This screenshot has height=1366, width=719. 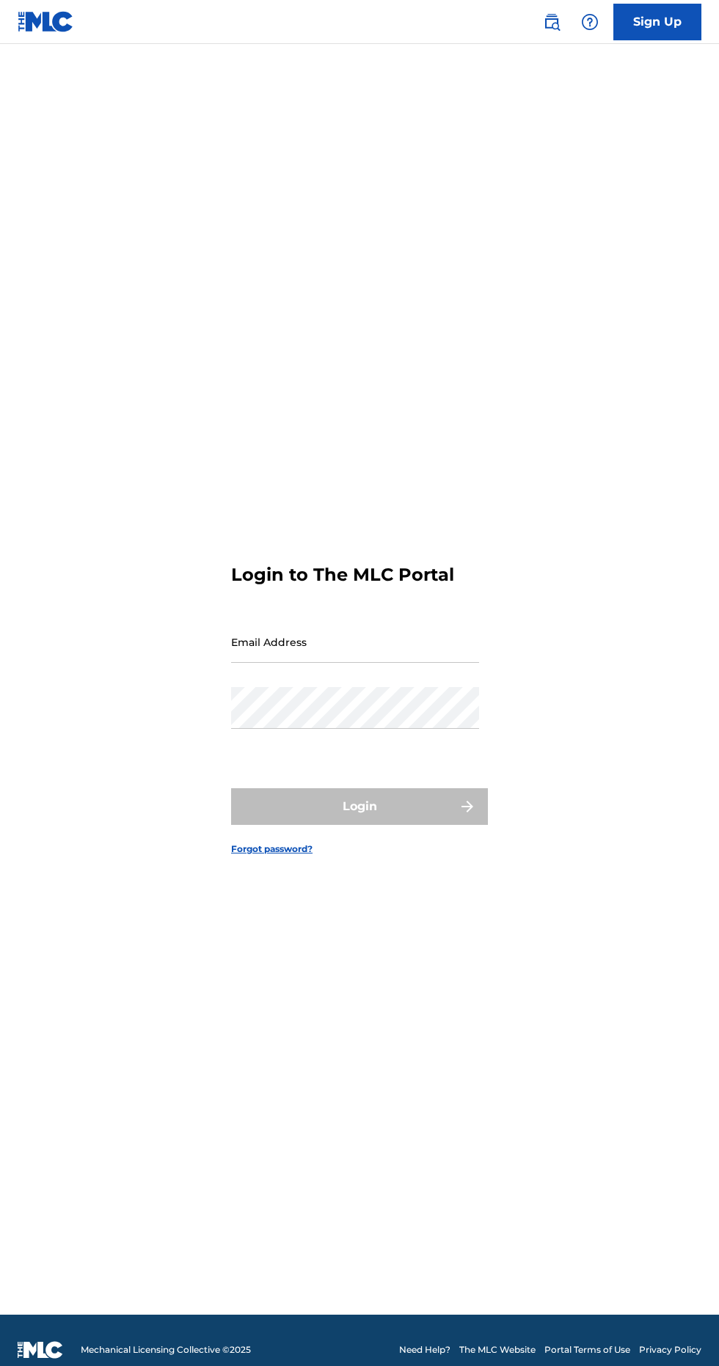 What do you see at coordinates (343, 575) in the screenshot?
I see `h3: Login to The MLC Portal` at bounding box center [343, 575].